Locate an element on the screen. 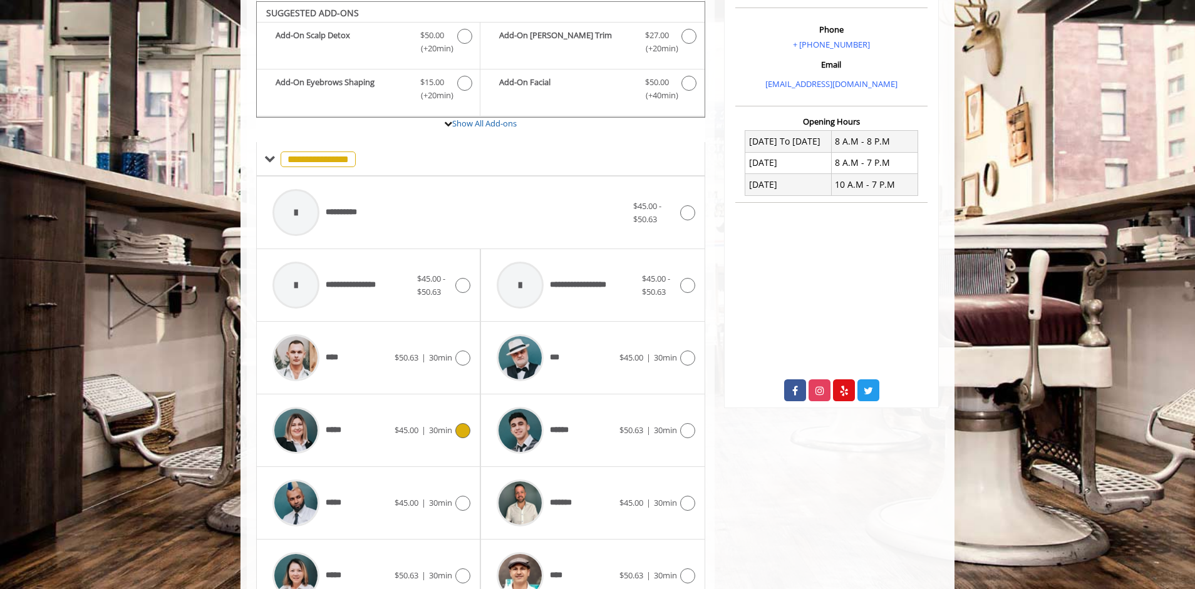  b: Add-On Facial is located at coordinates (566, 89).